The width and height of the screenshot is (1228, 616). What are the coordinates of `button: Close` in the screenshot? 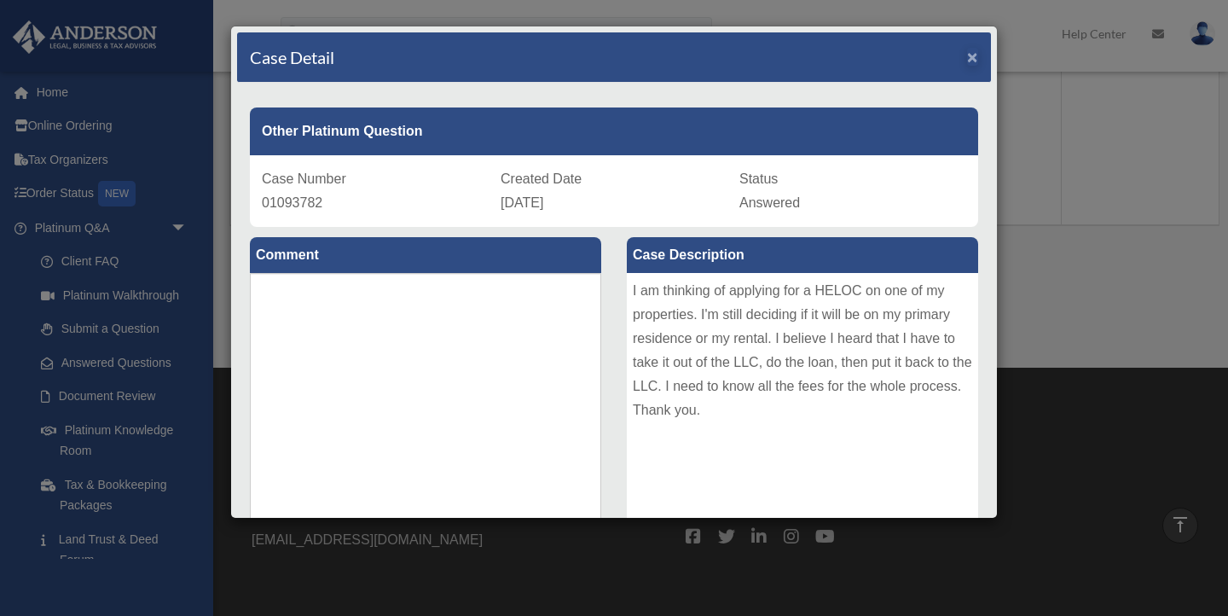 It's located at (972, 56).